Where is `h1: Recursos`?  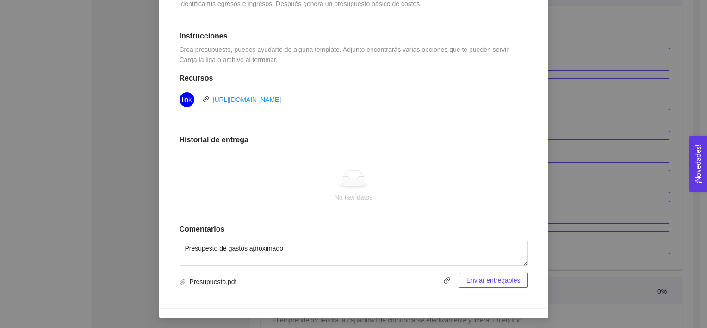
h1: Recursos is located at coordinates (353, 78).